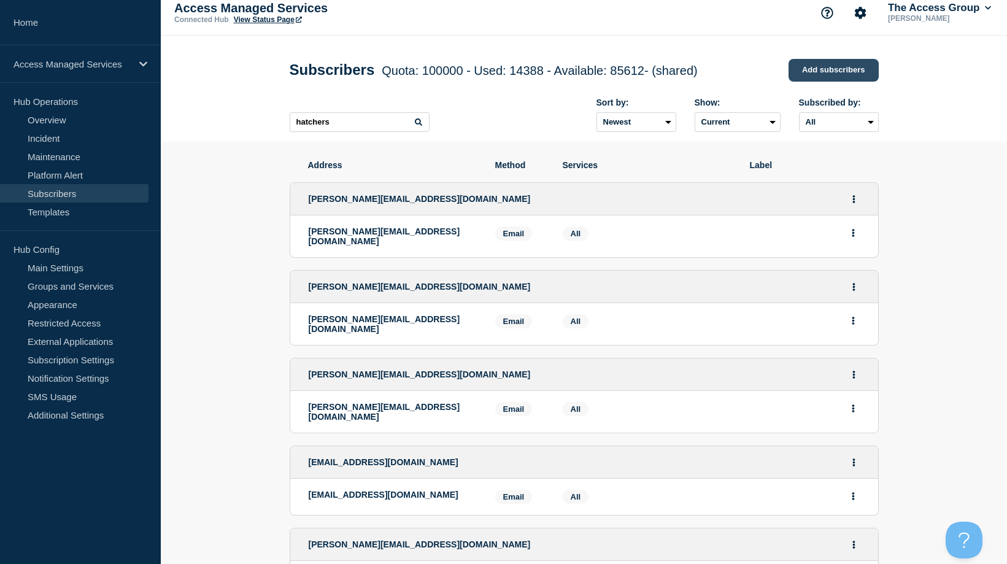 The image size is (1007, 564). I want to click on span: Address, so click(392, 165).